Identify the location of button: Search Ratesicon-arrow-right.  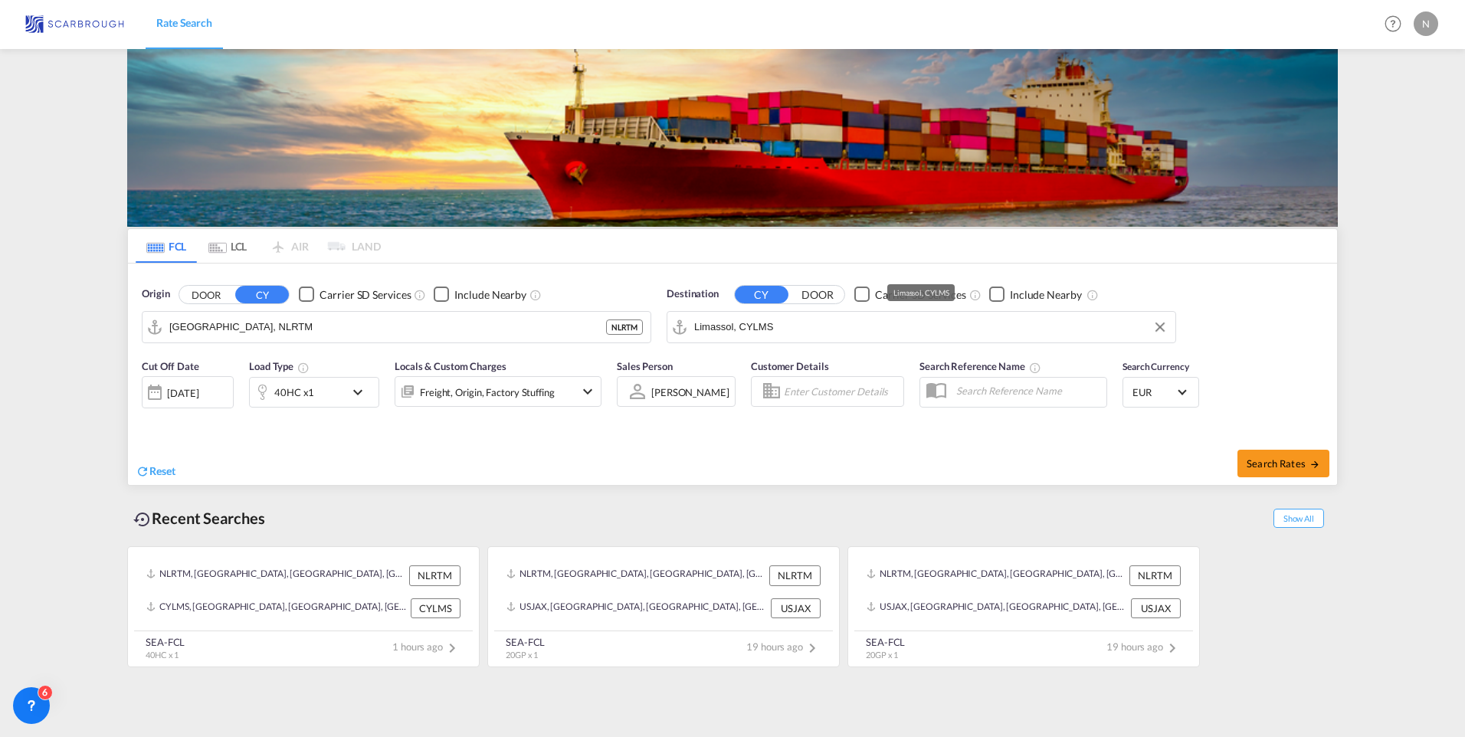
(1284, 464).